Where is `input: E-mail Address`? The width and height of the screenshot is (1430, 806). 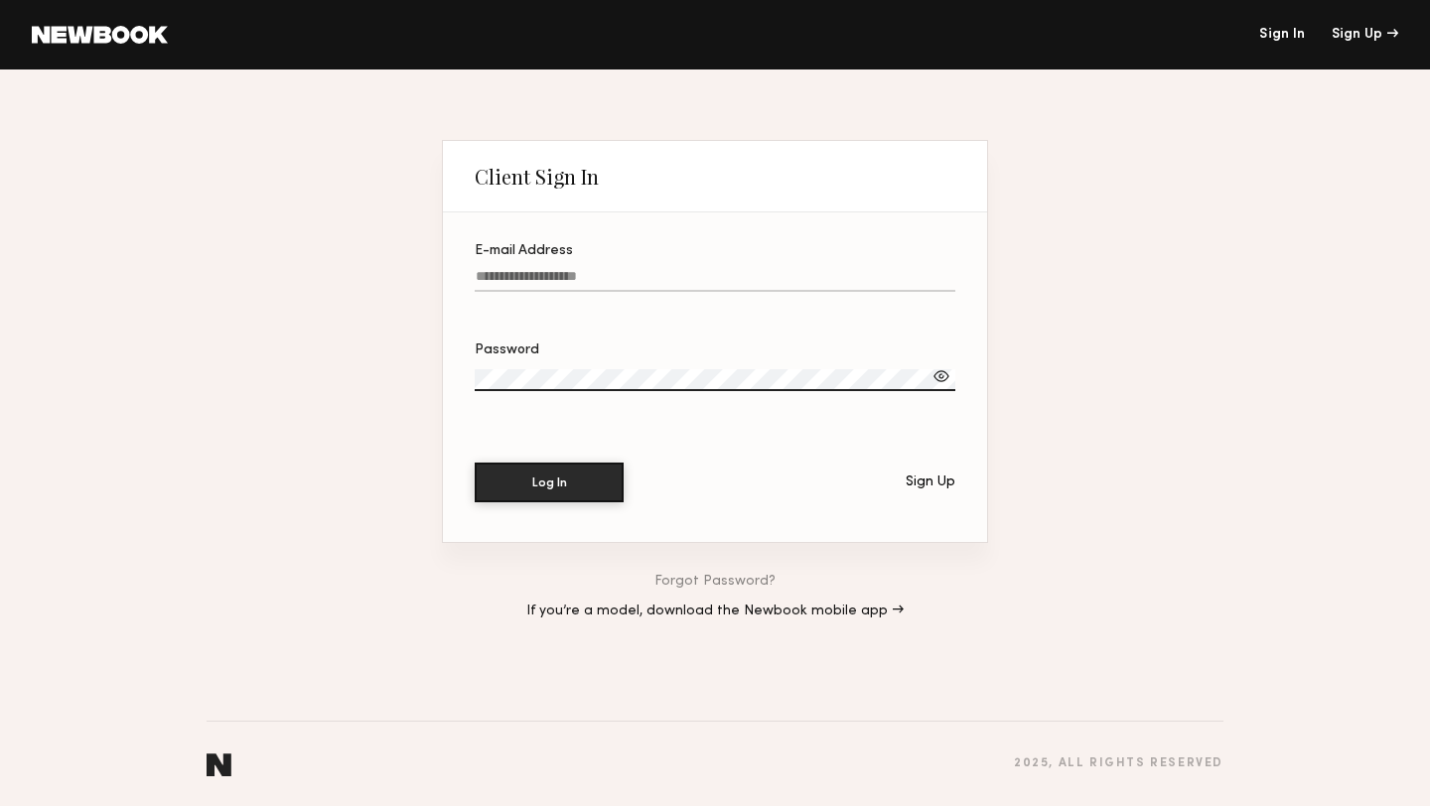 input: E-mail Address is located at coordinates (715, 280).